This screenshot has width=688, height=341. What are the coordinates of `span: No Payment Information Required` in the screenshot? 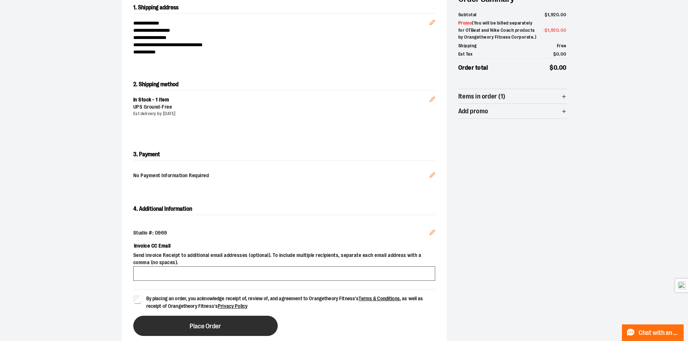 It's located at (281, 176).